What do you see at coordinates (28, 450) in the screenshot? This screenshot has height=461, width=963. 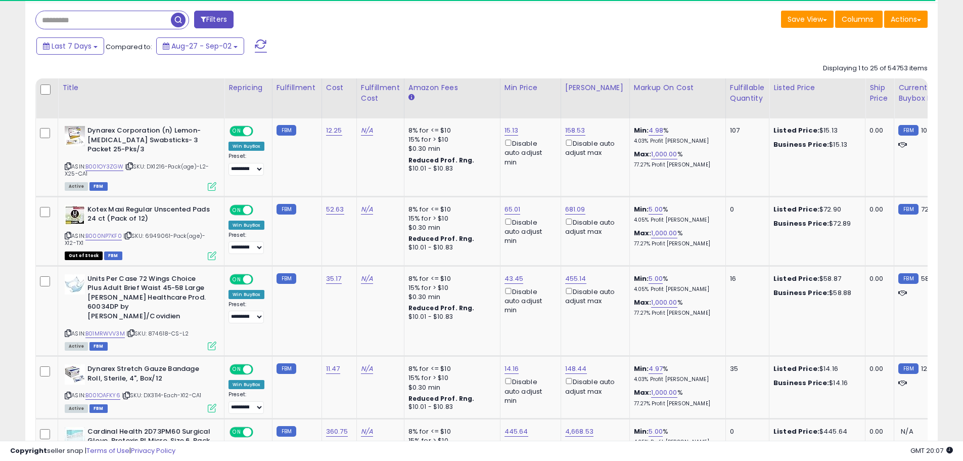 I see `strong: Copyright` at bounding box center [28, 450].